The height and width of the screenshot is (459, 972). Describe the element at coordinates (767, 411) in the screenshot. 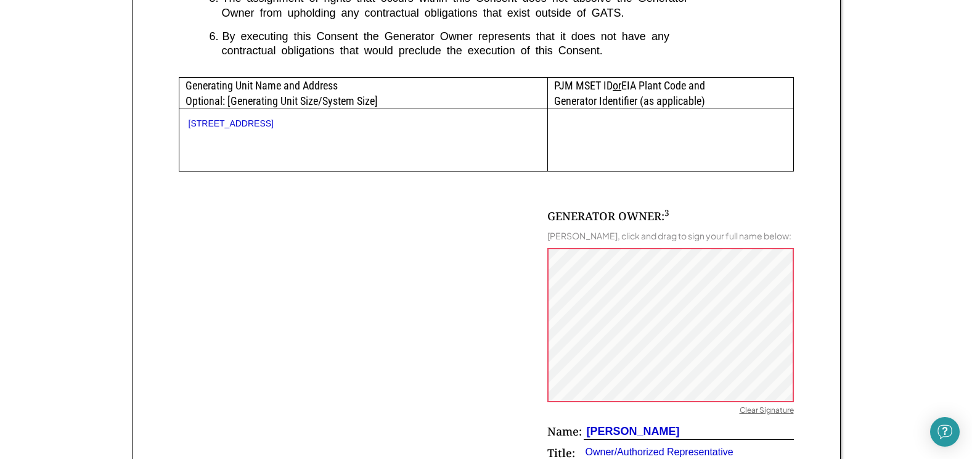

I see `div: Clear Signature` at that location.